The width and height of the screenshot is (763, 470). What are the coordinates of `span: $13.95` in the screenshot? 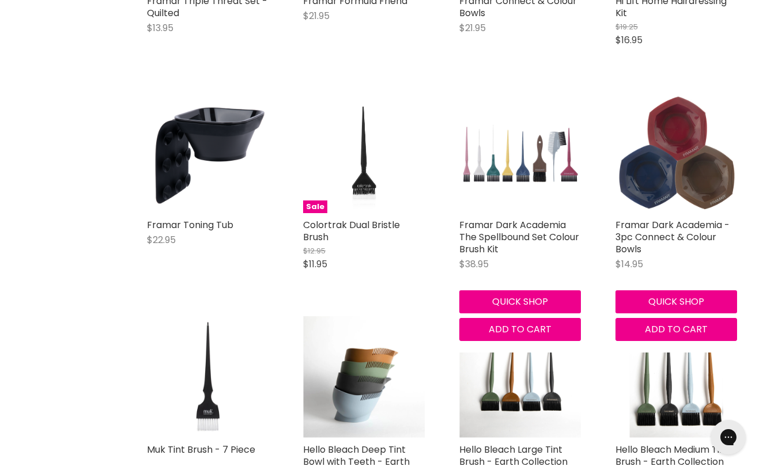 It's located at (160, 28).